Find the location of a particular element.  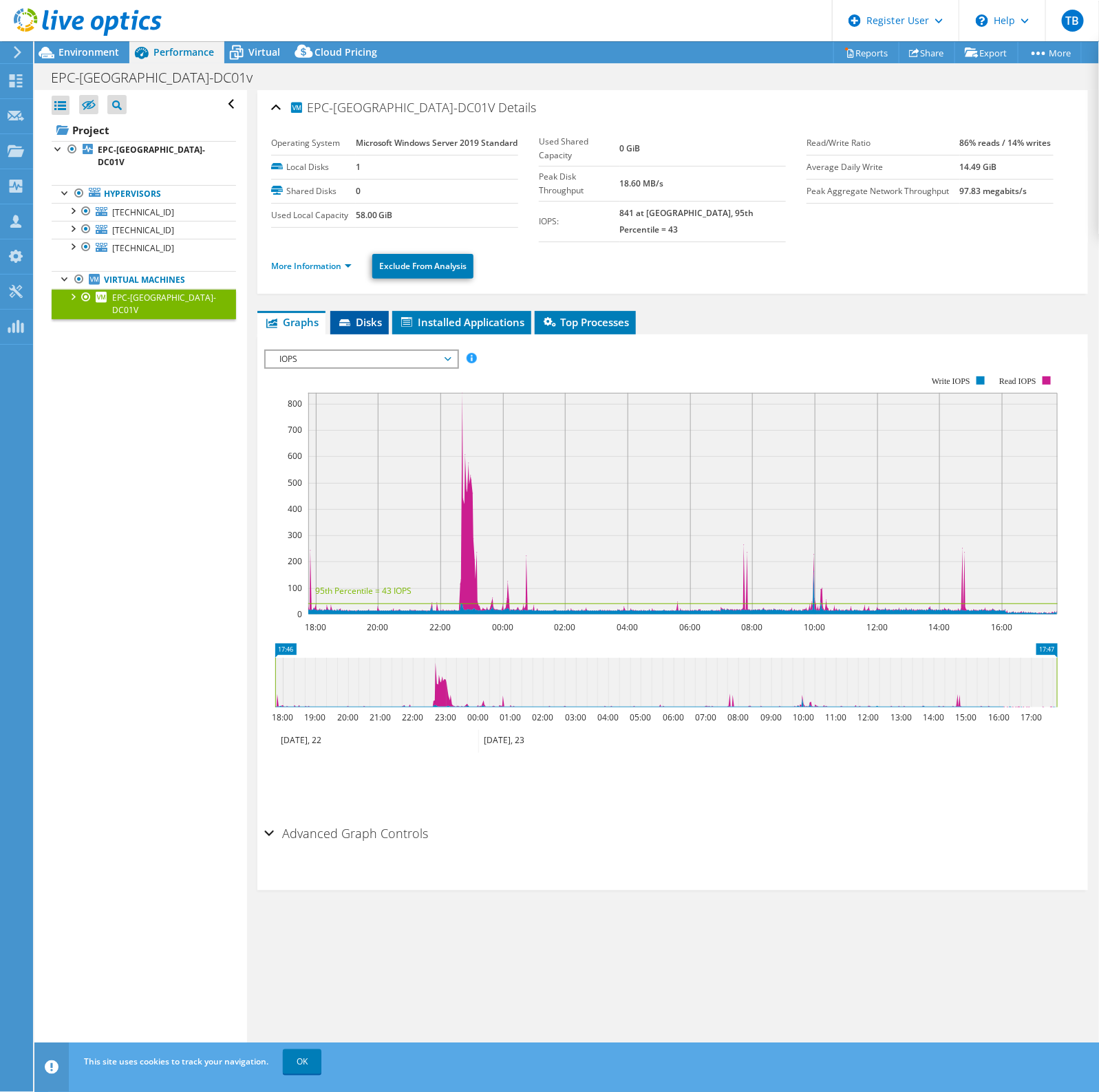

a: Exclude From Analysis is located at coordinates (423, 266).